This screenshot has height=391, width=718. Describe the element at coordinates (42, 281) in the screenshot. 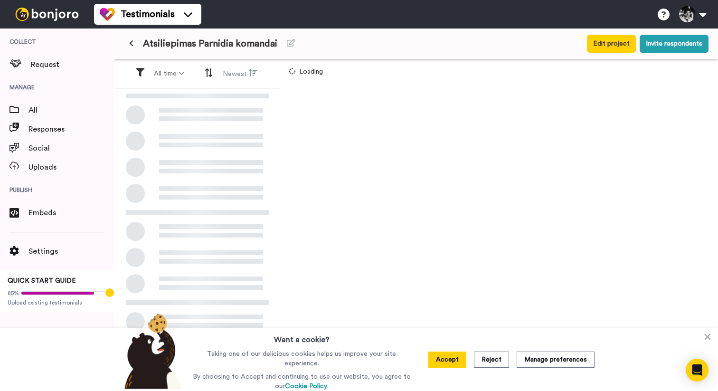

I see `span: QUICK START GUIDE` at that location.